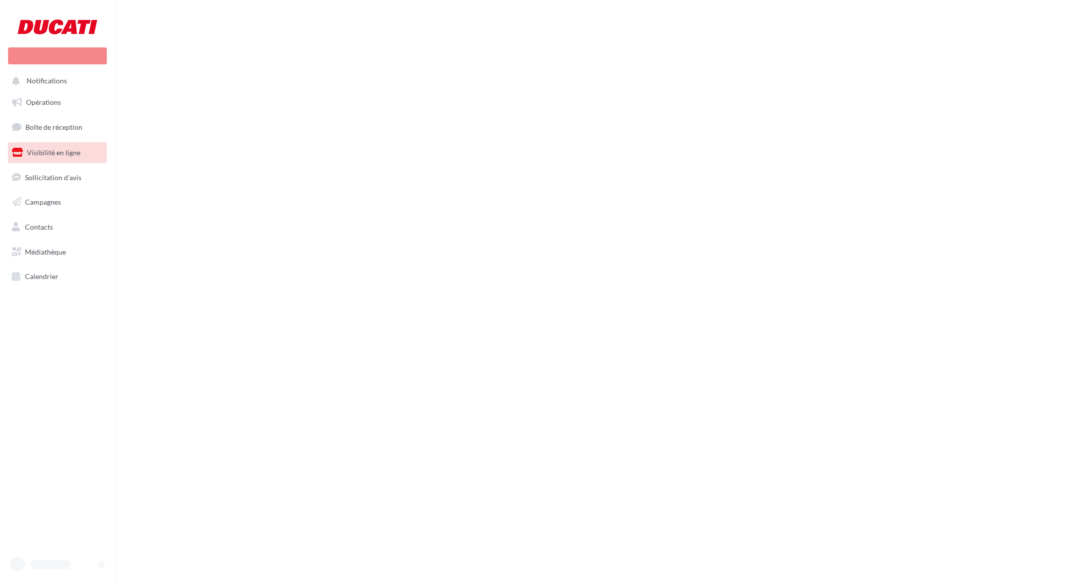  Describe the element at coordinates (57, 227) in the screenshot. I see `a: Contacts` at that location.